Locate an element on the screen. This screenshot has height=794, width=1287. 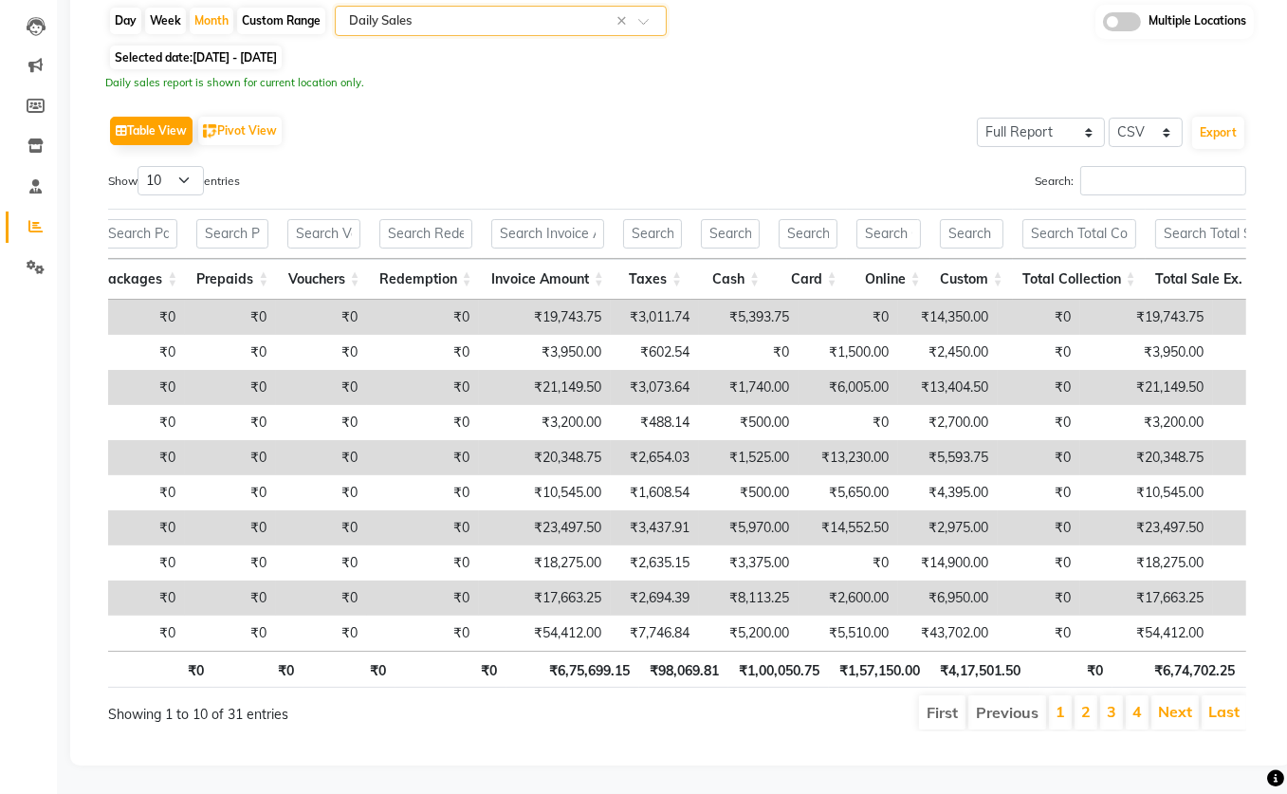
td: ₹13,404.50 is located at coordinates (948, 387).